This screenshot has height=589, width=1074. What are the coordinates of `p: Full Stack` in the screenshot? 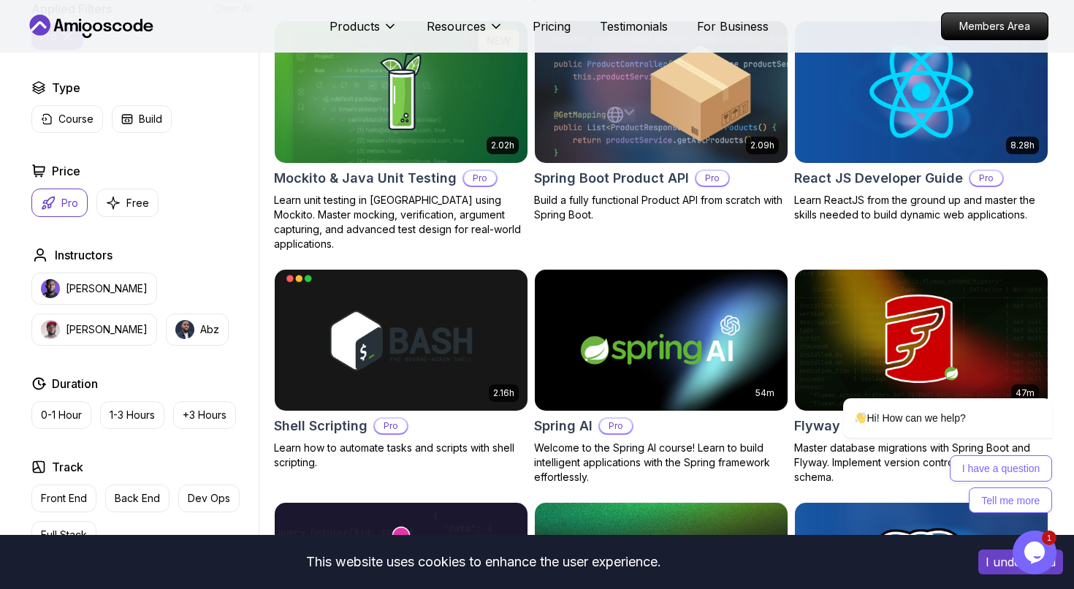 It's located at (64, 535).